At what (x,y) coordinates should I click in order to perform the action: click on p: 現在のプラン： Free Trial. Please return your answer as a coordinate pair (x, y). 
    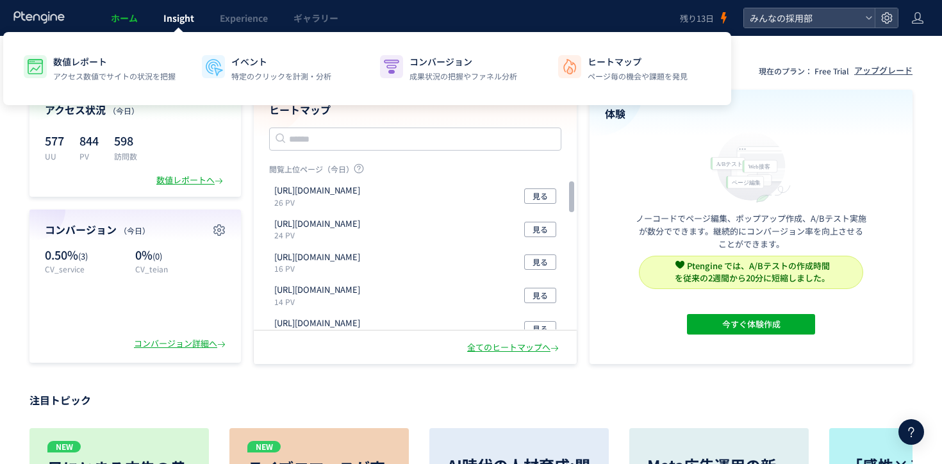
    Looking at the image, I should click on (804, 71).